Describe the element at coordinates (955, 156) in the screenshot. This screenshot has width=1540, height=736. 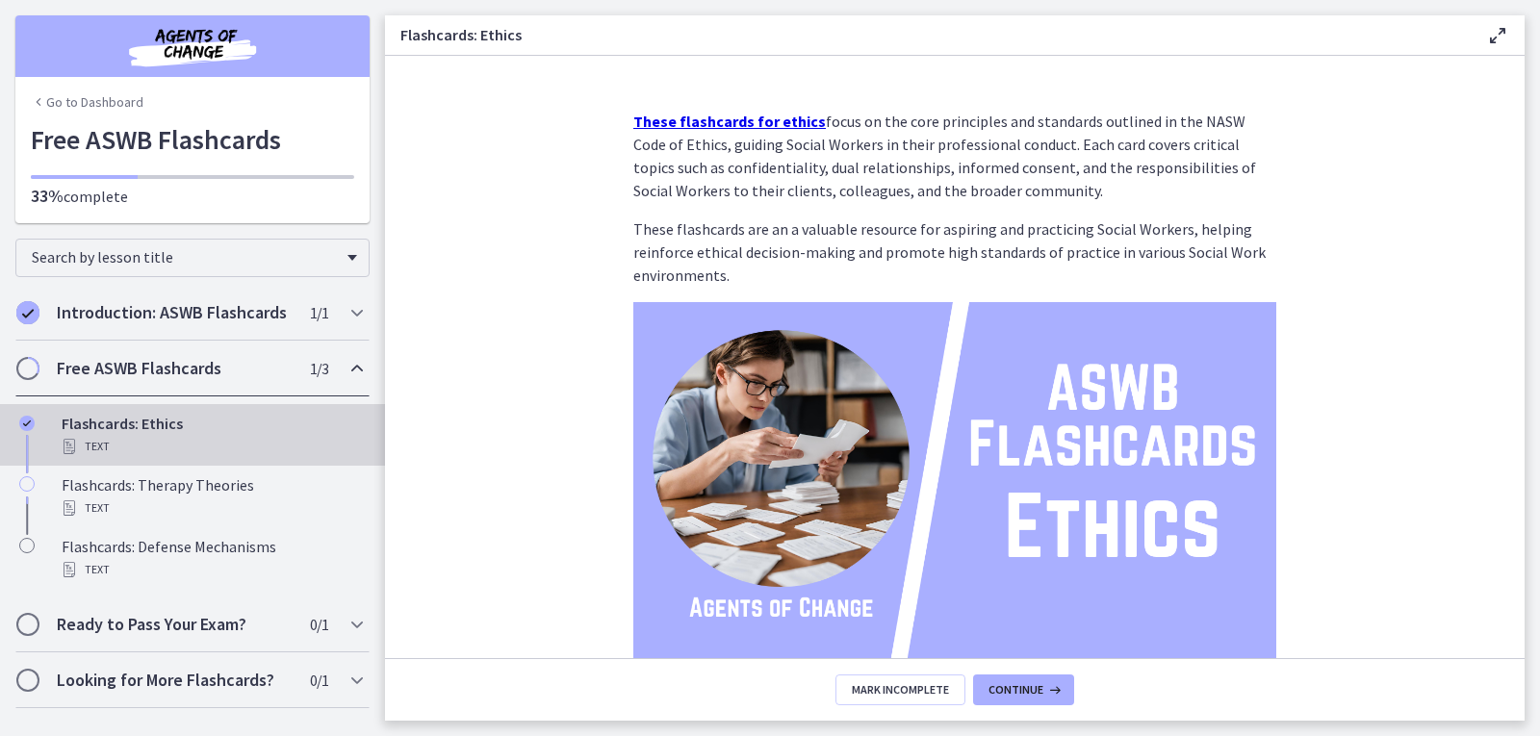
I see `p: focus on the core principles and standards outlined in the NASW Code of Ethics, guiding Social Wo...` at that location.